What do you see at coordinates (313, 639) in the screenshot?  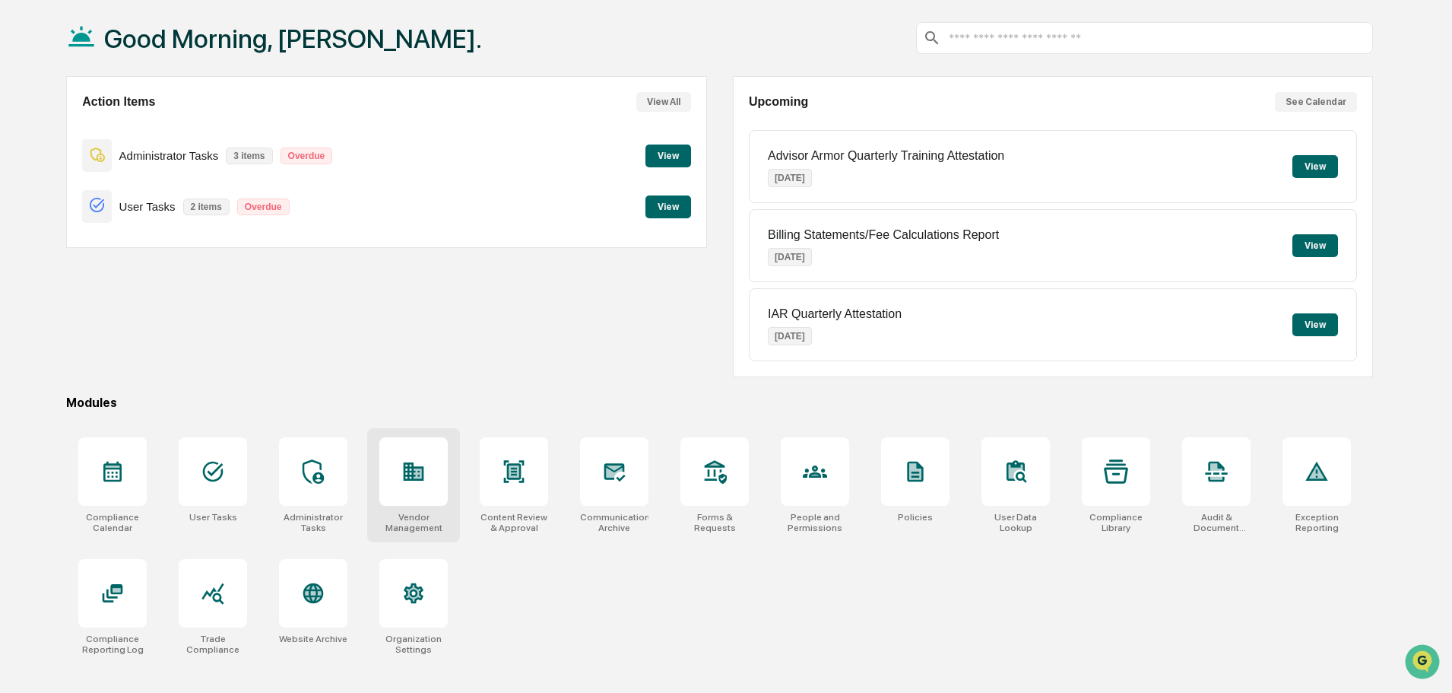 I see `div: Website Archive` at bounding box center [313, 639].